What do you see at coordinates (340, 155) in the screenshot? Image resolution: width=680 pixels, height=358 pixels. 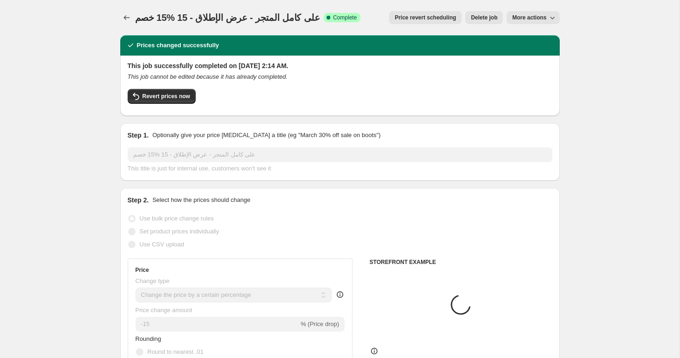 I see `input: 30% off holiday sale` at bounding box center [340, 155].